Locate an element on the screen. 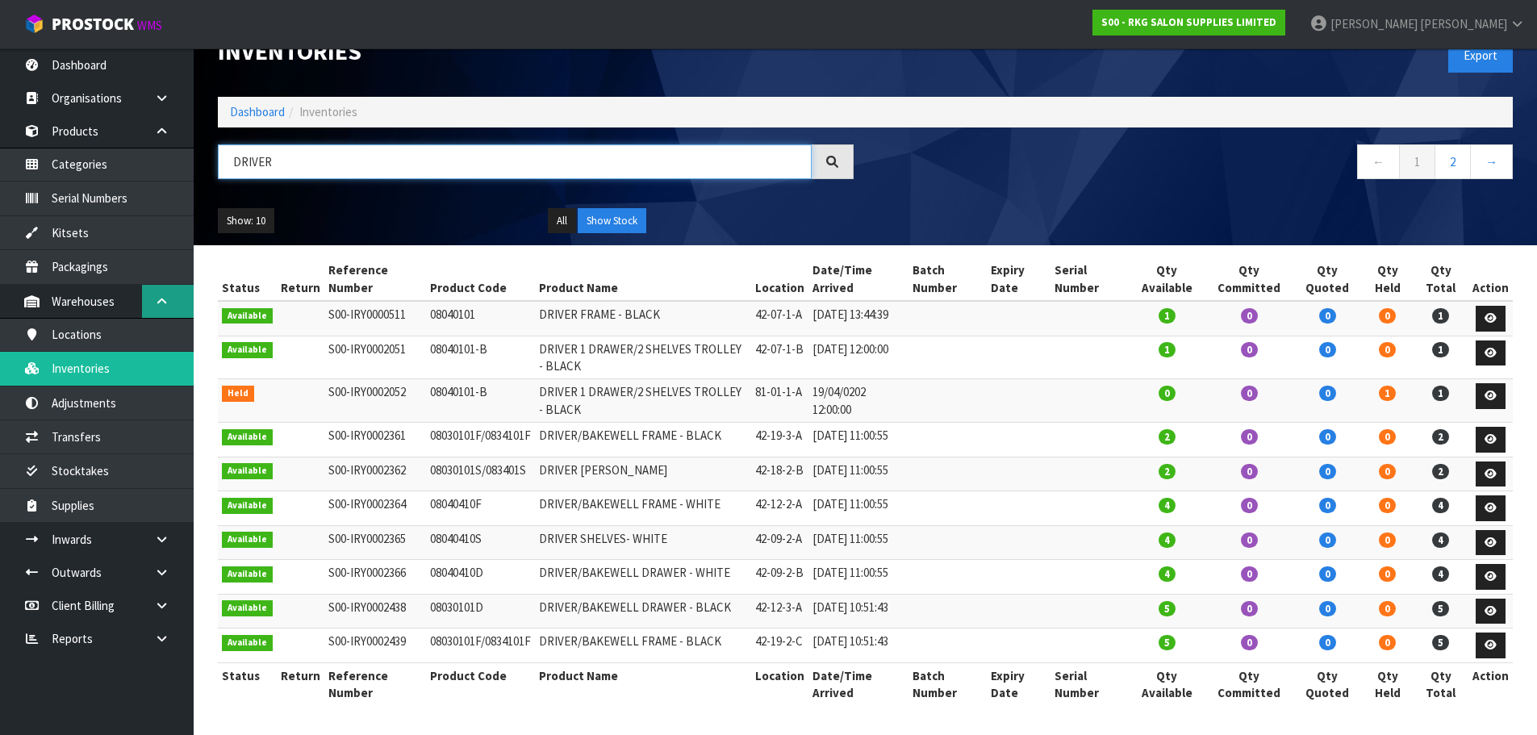  td: DRIVER/BAKEWELL FRAME - WHITE is located at coordinates (643, 508).